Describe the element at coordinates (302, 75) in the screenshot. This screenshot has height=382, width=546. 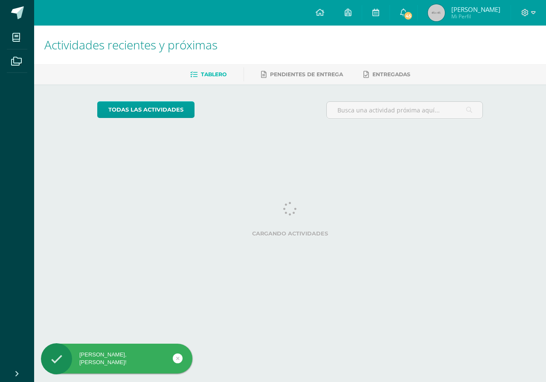
I see `a: Pendientes de entrega` at that location.